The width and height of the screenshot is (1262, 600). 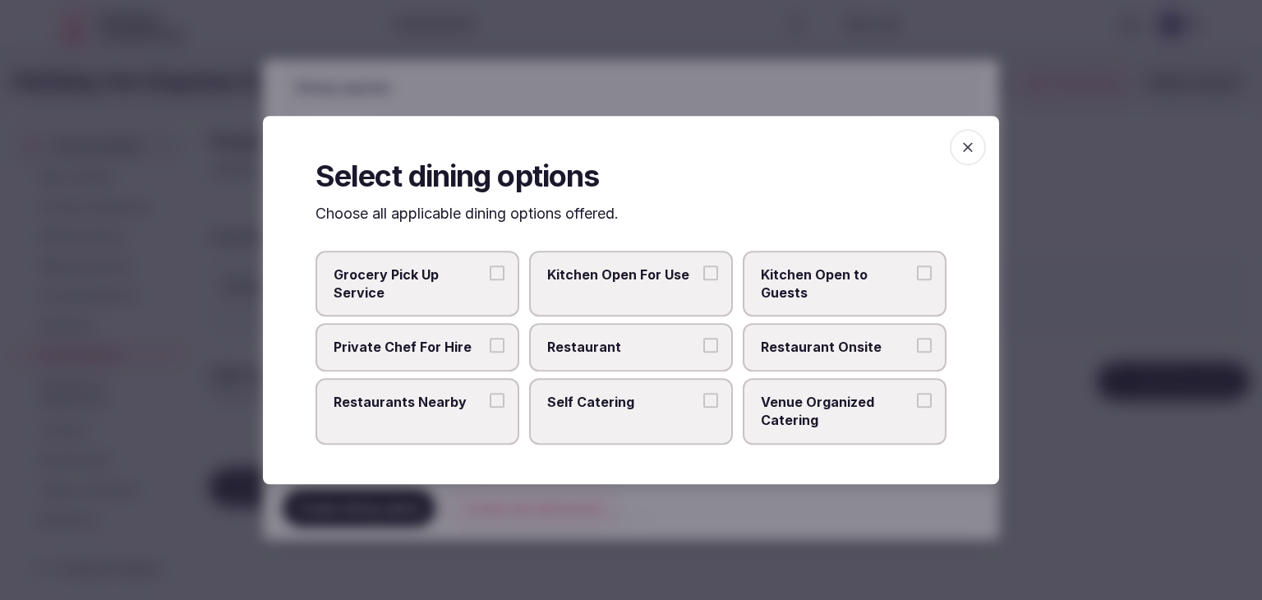 I want to click on span: Restaurant, so click(x=623, y=347).